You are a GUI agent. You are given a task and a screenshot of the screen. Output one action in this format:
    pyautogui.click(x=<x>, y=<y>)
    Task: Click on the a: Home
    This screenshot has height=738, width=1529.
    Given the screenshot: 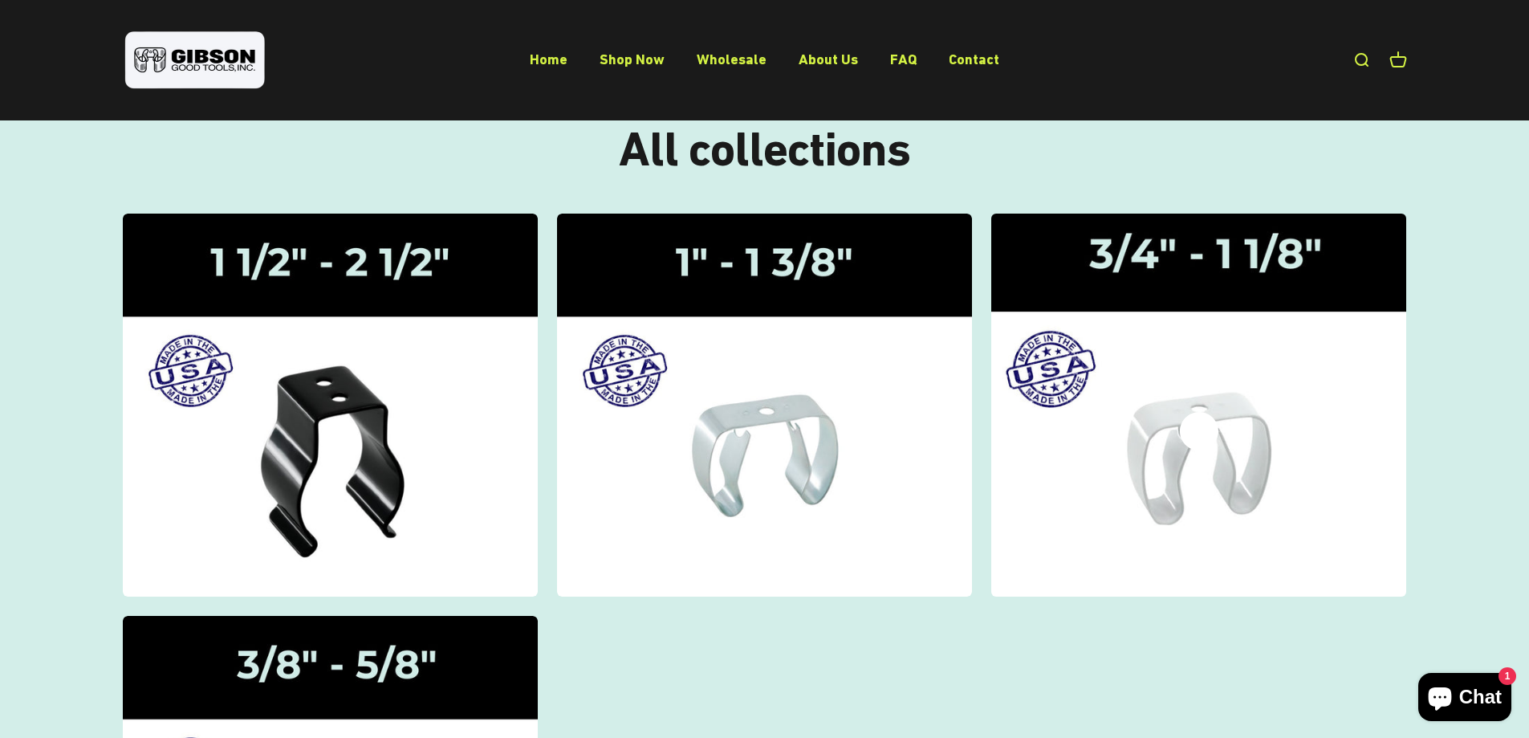 What is the action you would take?
    pyautogui.click(x=548, y=59)
    